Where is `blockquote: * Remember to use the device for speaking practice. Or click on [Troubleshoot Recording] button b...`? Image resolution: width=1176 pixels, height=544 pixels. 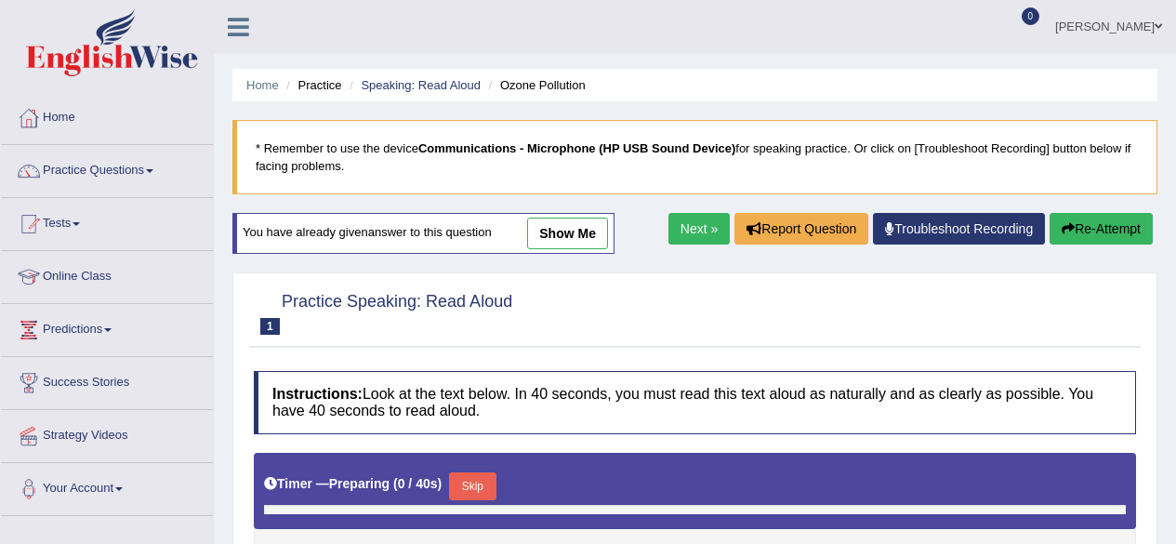 blockquote: * Remember to use the device for speaking practice. Or click on [Troubleshoot Recording] button b... is located at coordinates (695, 157).